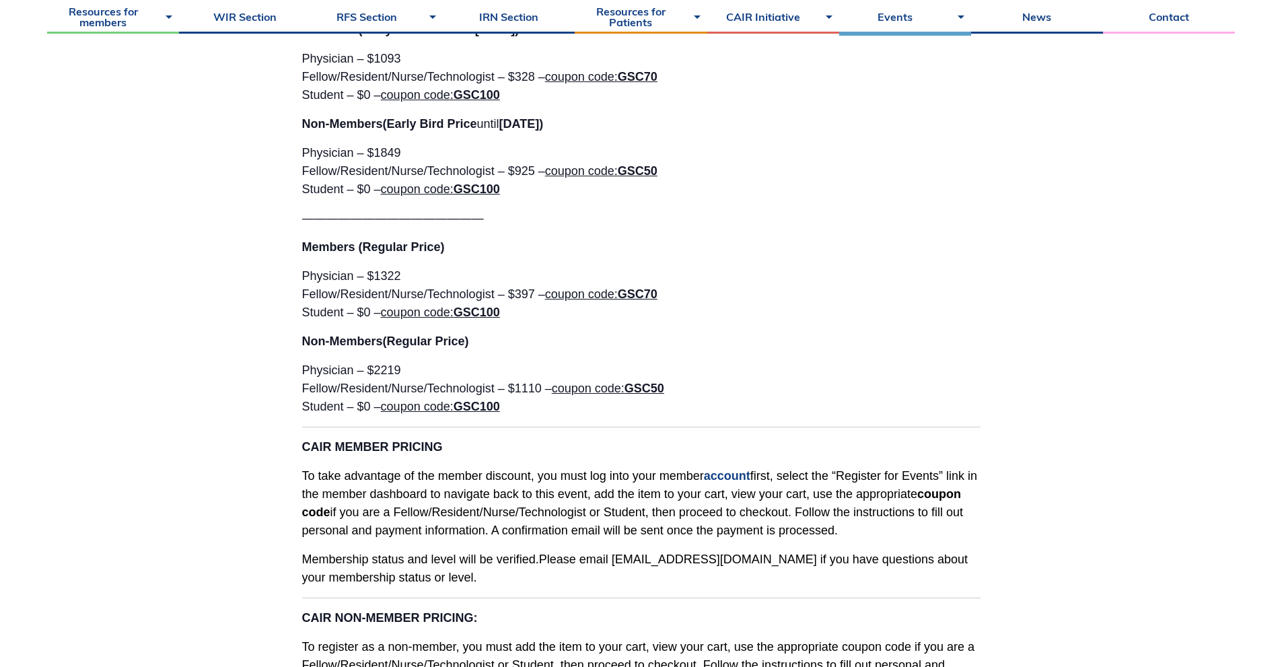 The image size is (1282, 667). What do you see at coordinates (426, 341) in the screenshot?
I see `strong: (Regular Price)` at bounding box center [426, 341].